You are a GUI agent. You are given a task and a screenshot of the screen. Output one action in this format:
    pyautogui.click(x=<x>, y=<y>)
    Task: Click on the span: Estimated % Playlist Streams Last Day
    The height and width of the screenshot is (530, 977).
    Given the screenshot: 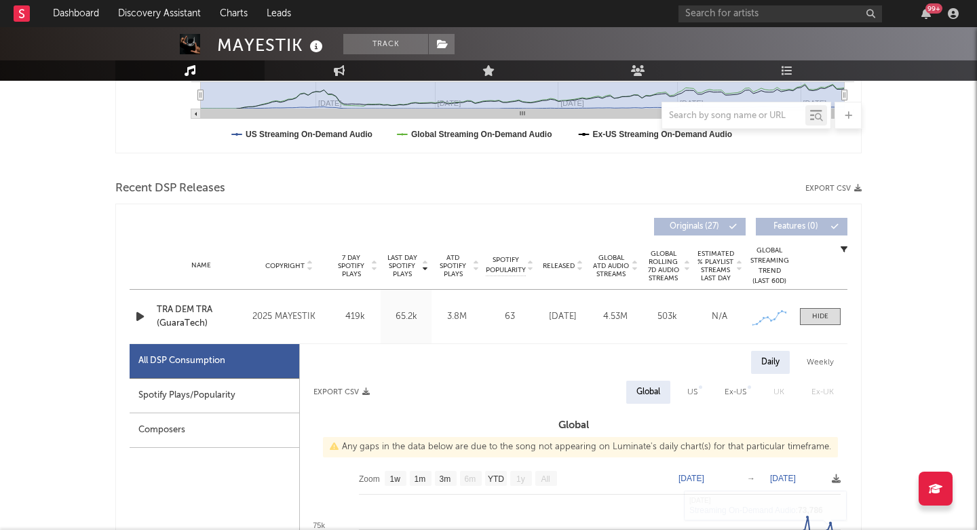 What is the action you would take?
    pyautogui.click(x=715, y=266)
    